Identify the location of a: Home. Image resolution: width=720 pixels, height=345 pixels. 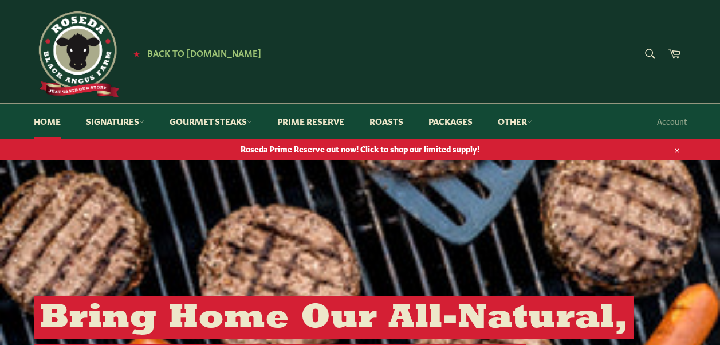
(47, 121).